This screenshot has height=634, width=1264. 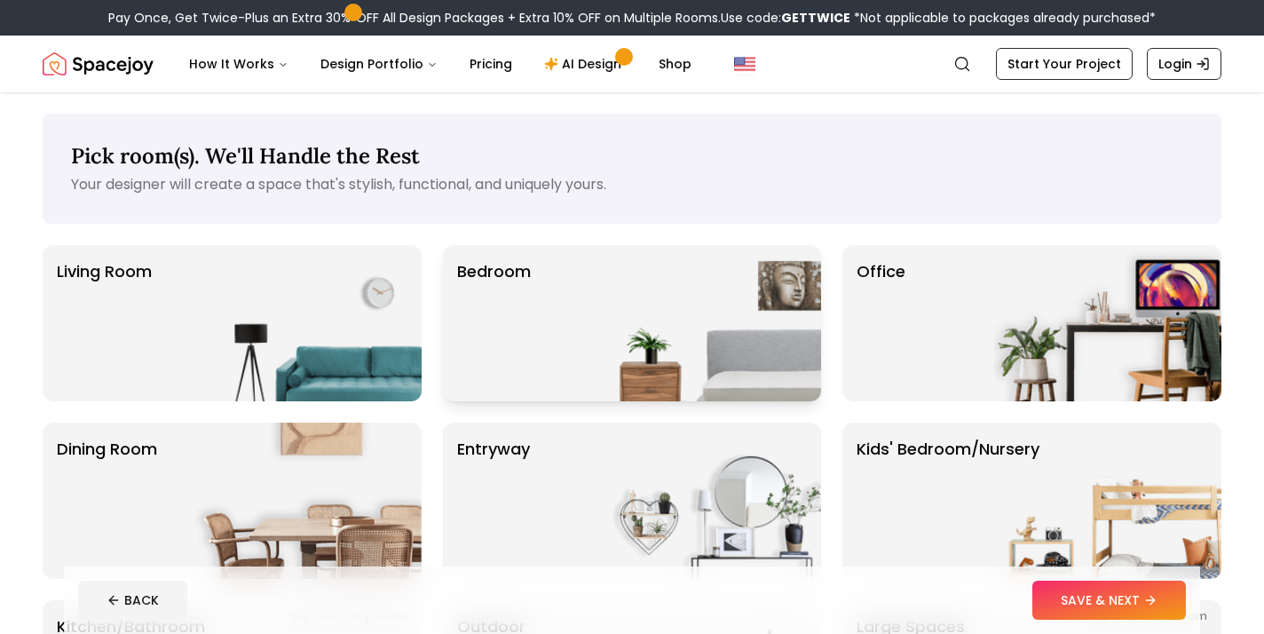 I want to click on img: Office, so click(x=1108, y=323).